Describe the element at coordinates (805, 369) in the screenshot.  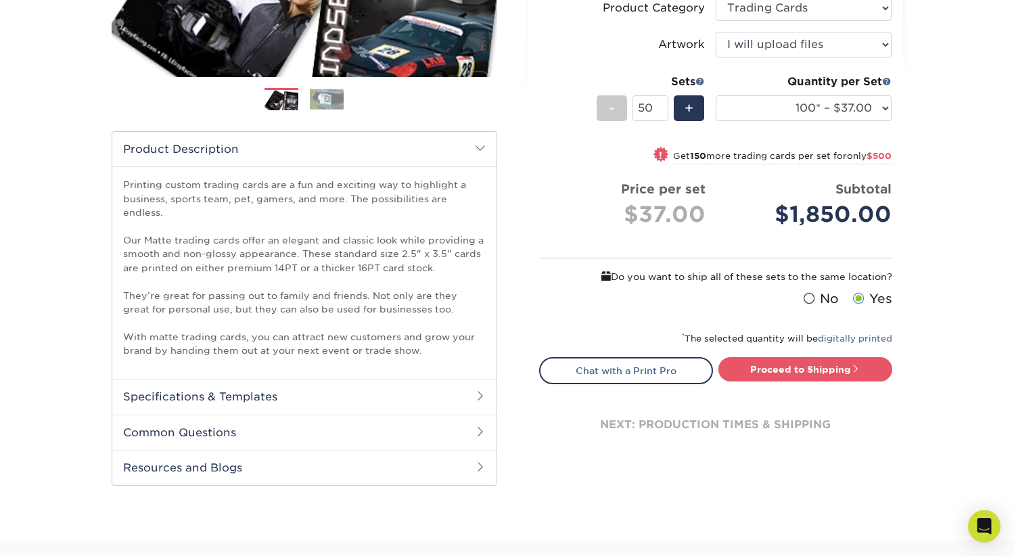
I see `a: Proceed to Shipping` at that location.